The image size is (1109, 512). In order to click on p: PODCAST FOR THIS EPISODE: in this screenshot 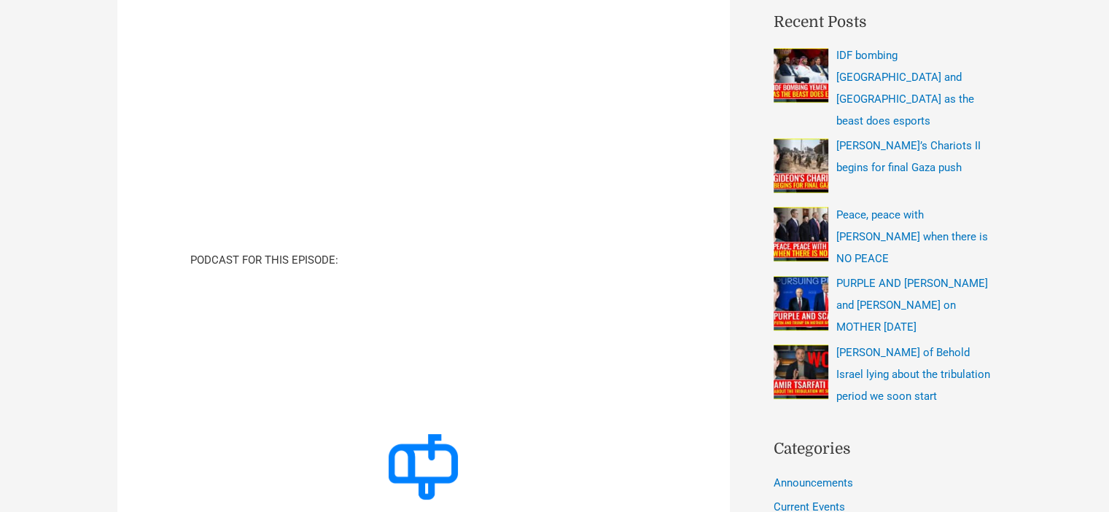, I will do `click(423, 261)`.